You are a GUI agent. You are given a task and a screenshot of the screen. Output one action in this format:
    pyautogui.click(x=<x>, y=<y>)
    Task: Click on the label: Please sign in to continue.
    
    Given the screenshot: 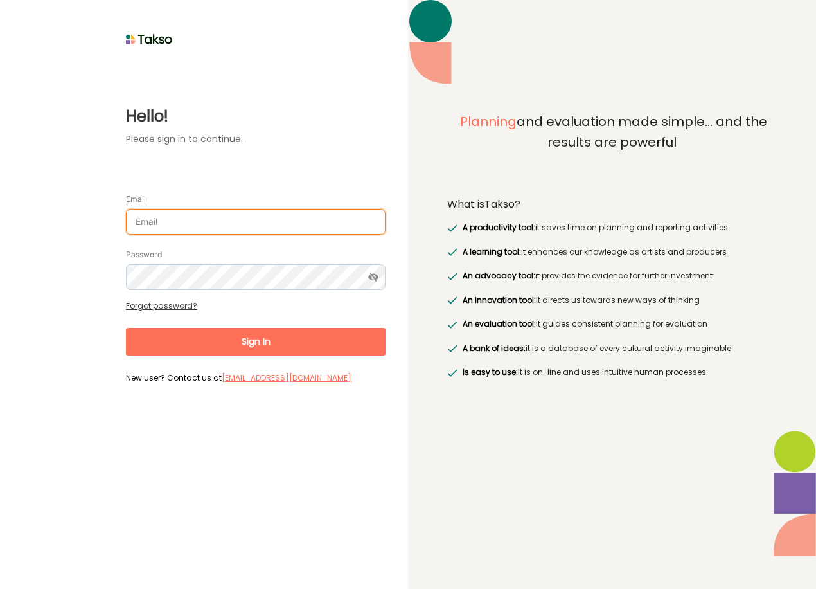 What is the action you would take?
    pyautogui.click(x=256, y=139)
    